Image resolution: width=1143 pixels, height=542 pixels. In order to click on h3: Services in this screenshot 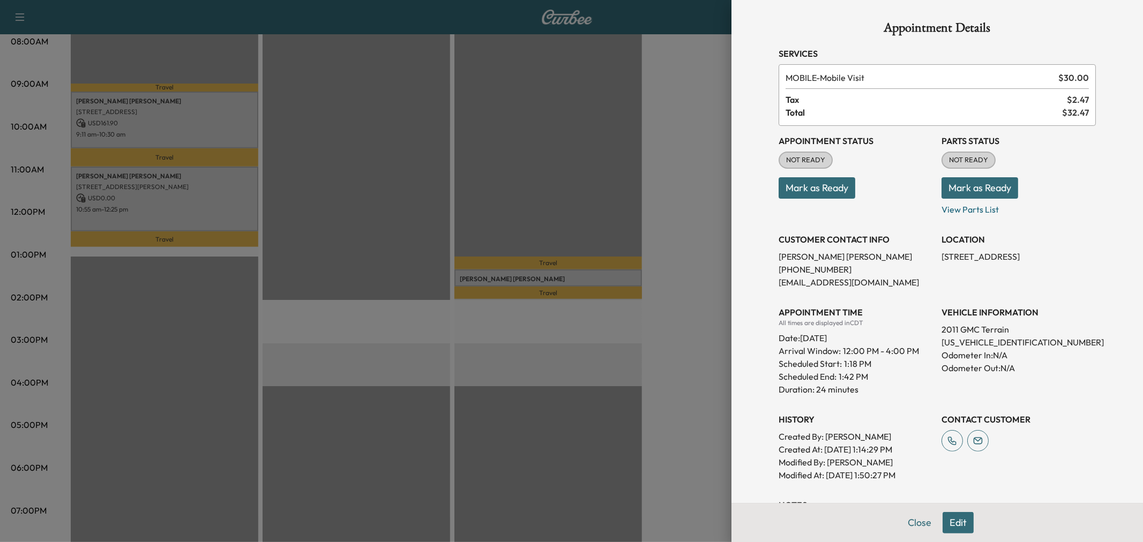, I will do `click(937, 54)`.